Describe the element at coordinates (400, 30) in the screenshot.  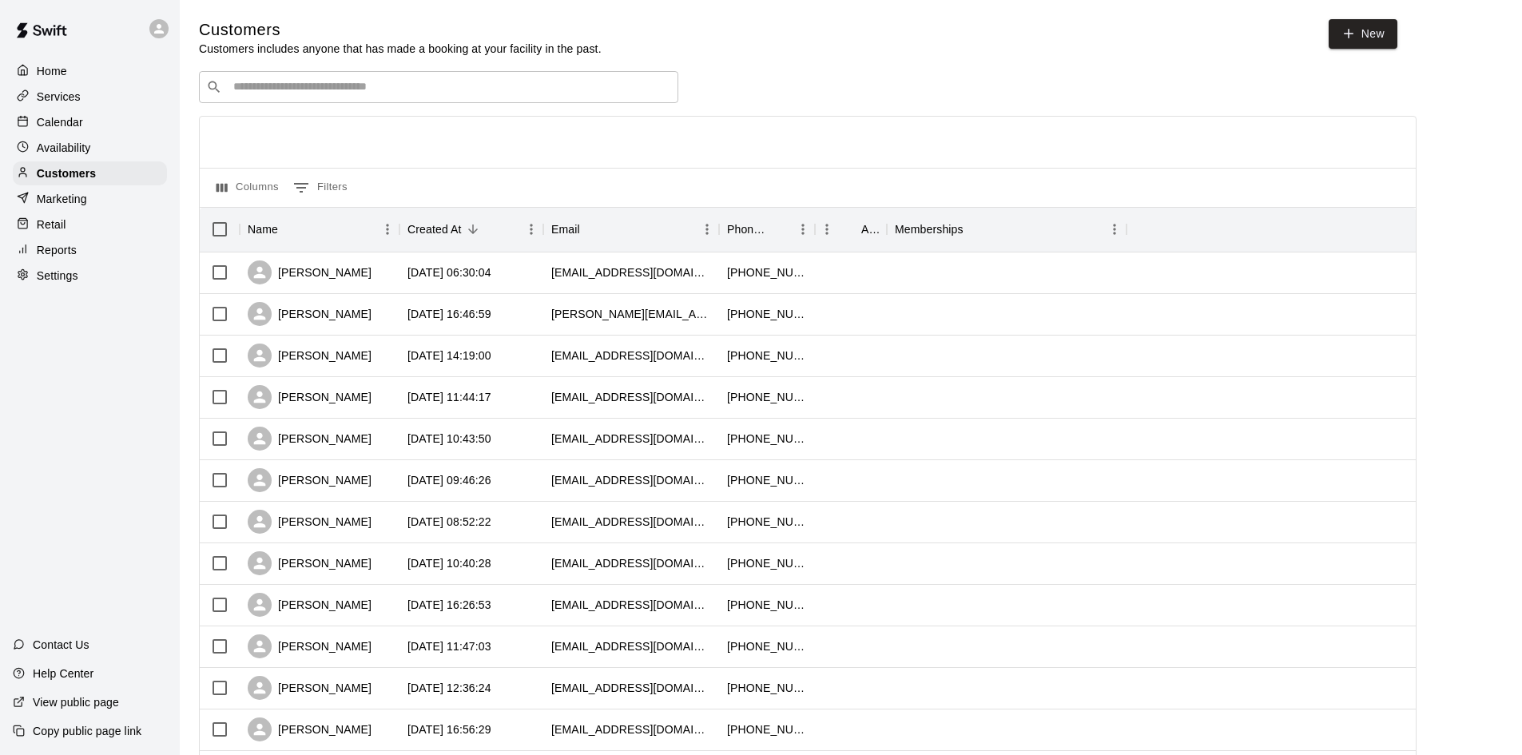
I see `h5: Customers` at that location.